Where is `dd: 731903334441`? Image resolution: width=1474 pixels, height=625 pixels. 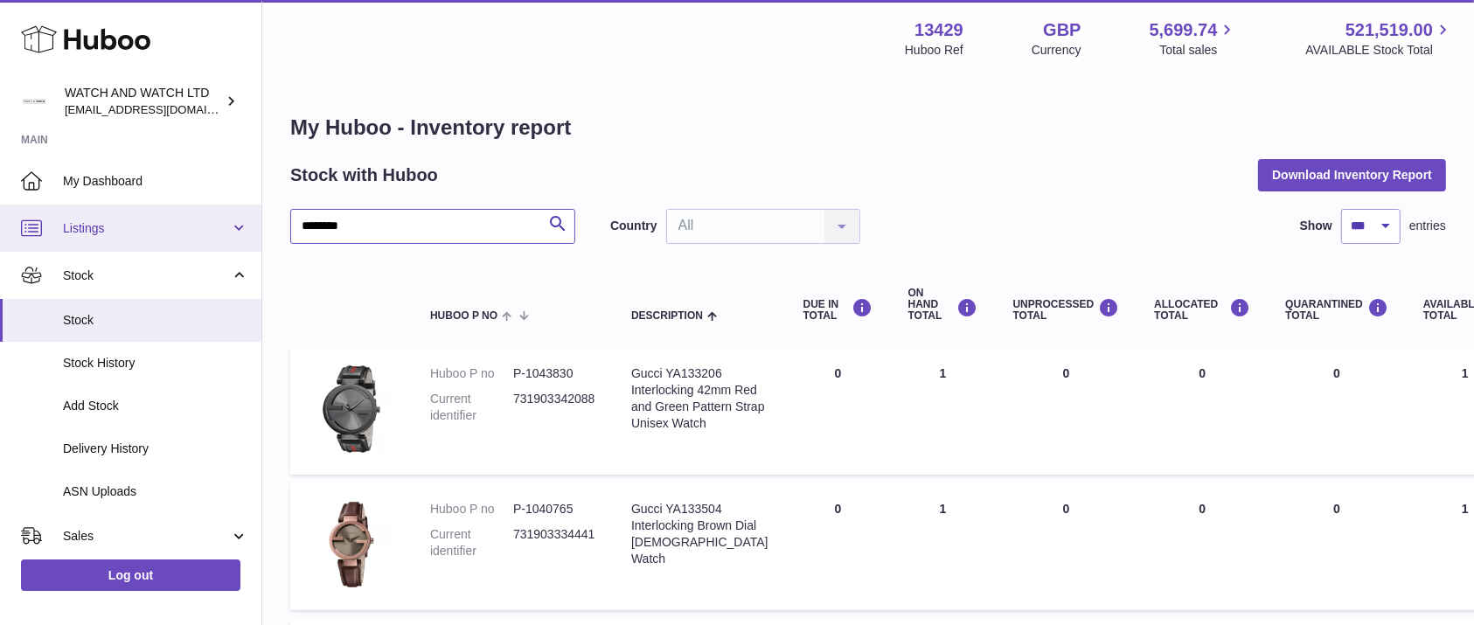 dd: 731903334441 is located at coordinates (554, 543).